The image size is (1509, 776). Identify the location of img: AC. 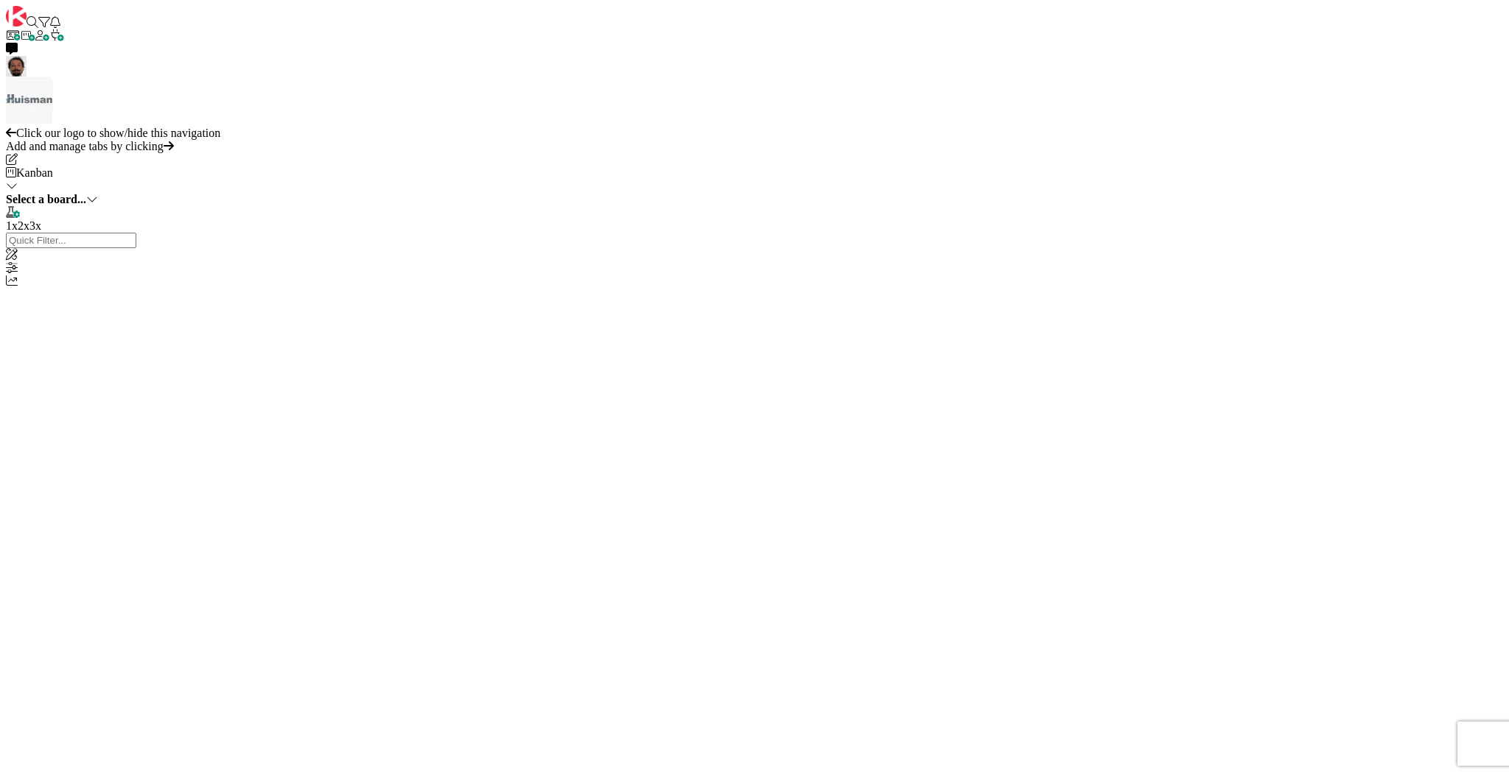
(16, 66).